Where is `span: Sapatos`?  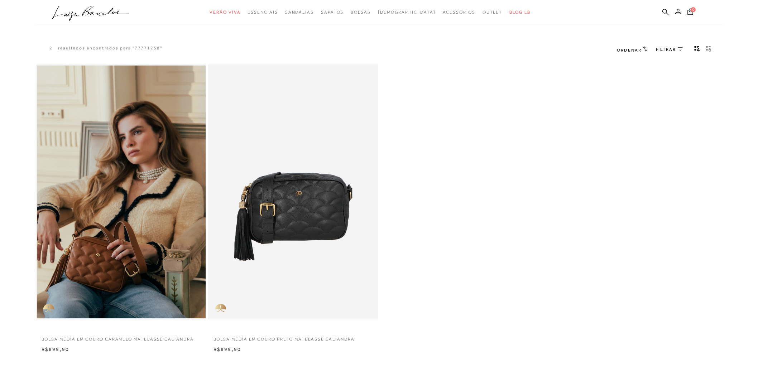
span: Sapatos is located at coordinates (332, 12).